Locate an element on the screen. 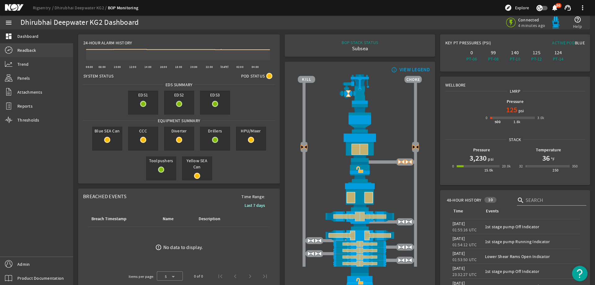  text: 22:00 is located at coordinates (209, 67).